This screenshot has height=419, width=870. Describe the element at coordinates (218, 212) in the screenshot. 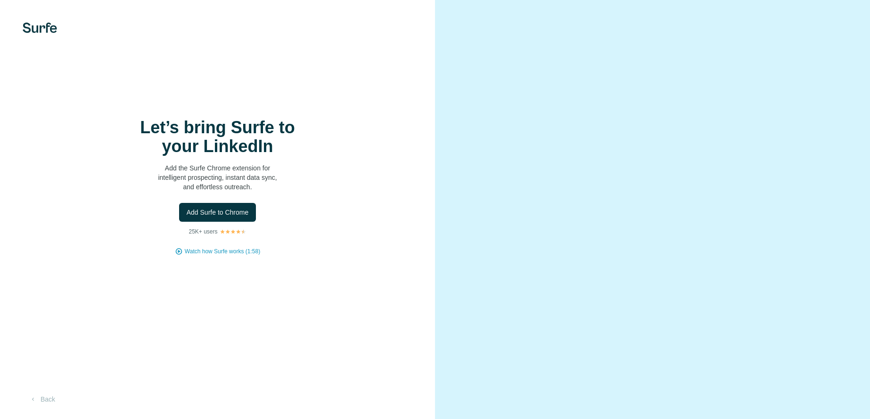

I see `span: Add Surfe to Chrome` at that location.